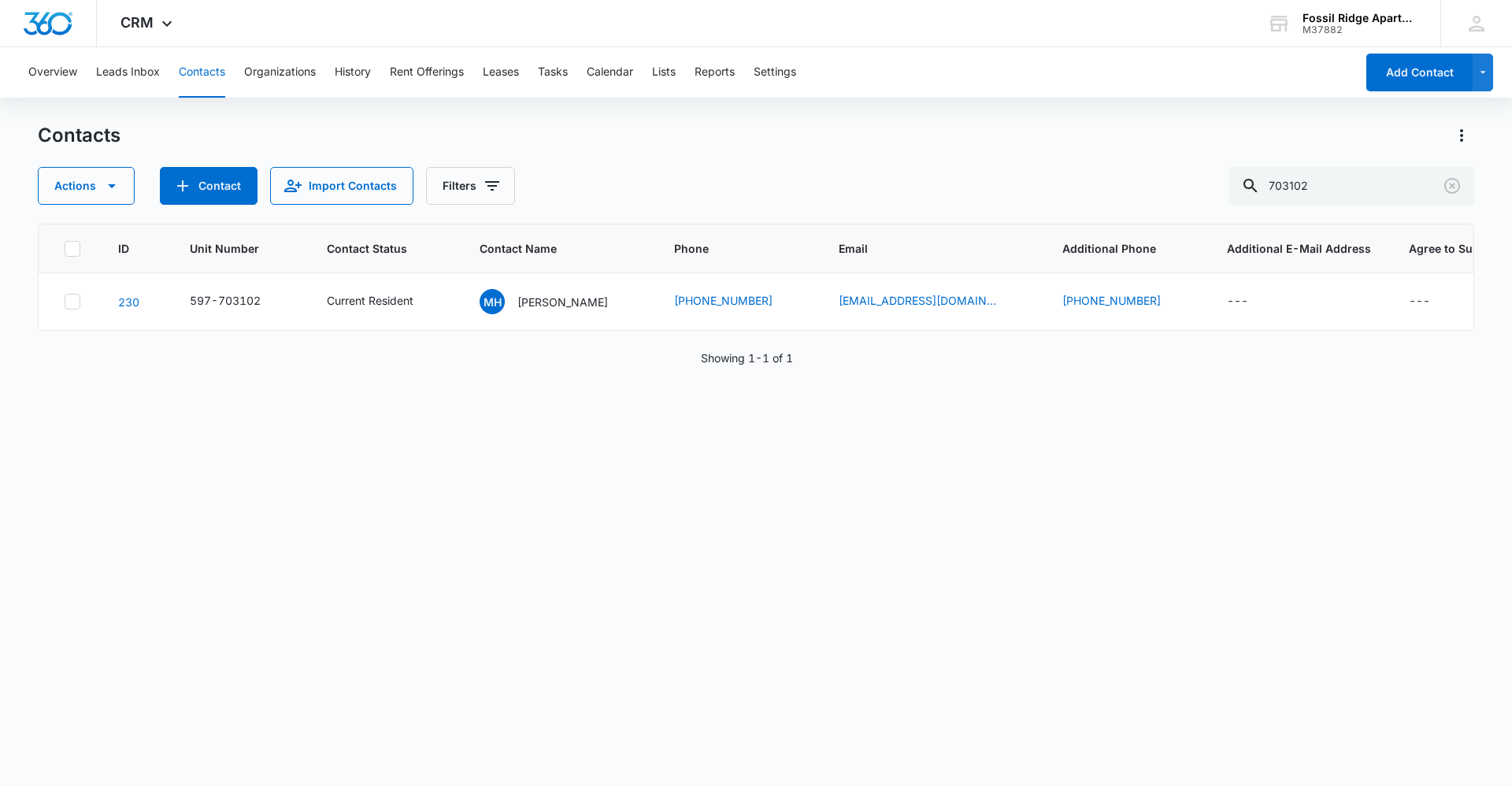 The width and height of the screenshot is (1512, 786). I want to click on input: Search Contacts, so click(1351, 186).